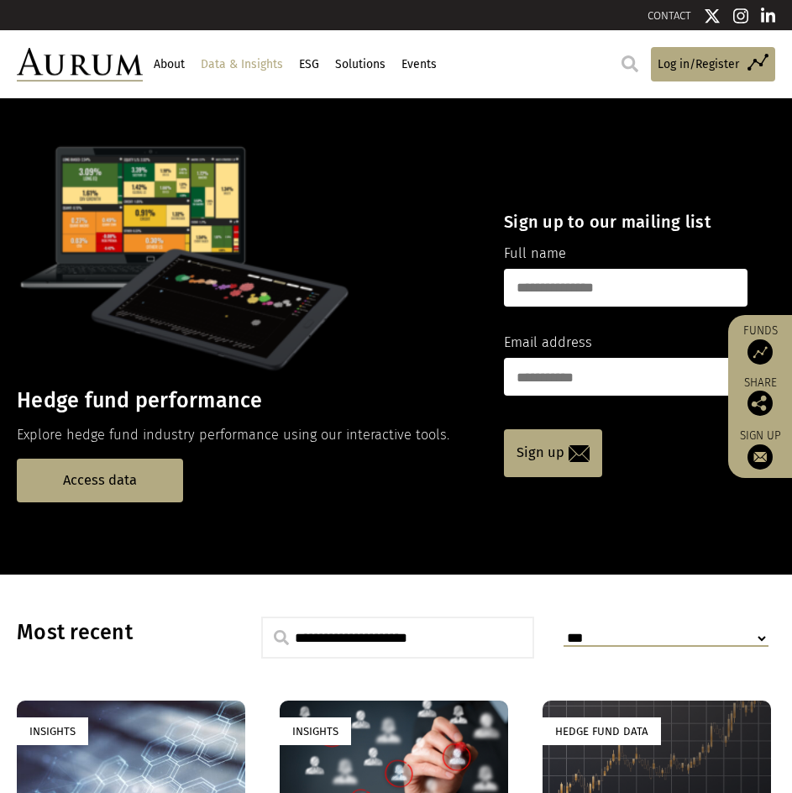  Describe the element at coordinates (80, 65) in the screenshot. I see `img: Aurum` at that location.